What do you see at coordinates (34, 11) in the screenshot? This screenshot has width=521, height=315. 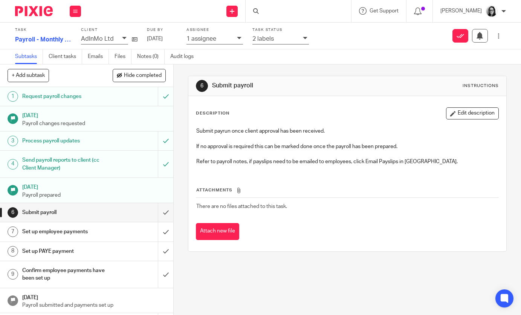 I see `img: Pixie` at bounding box center [34, 11].